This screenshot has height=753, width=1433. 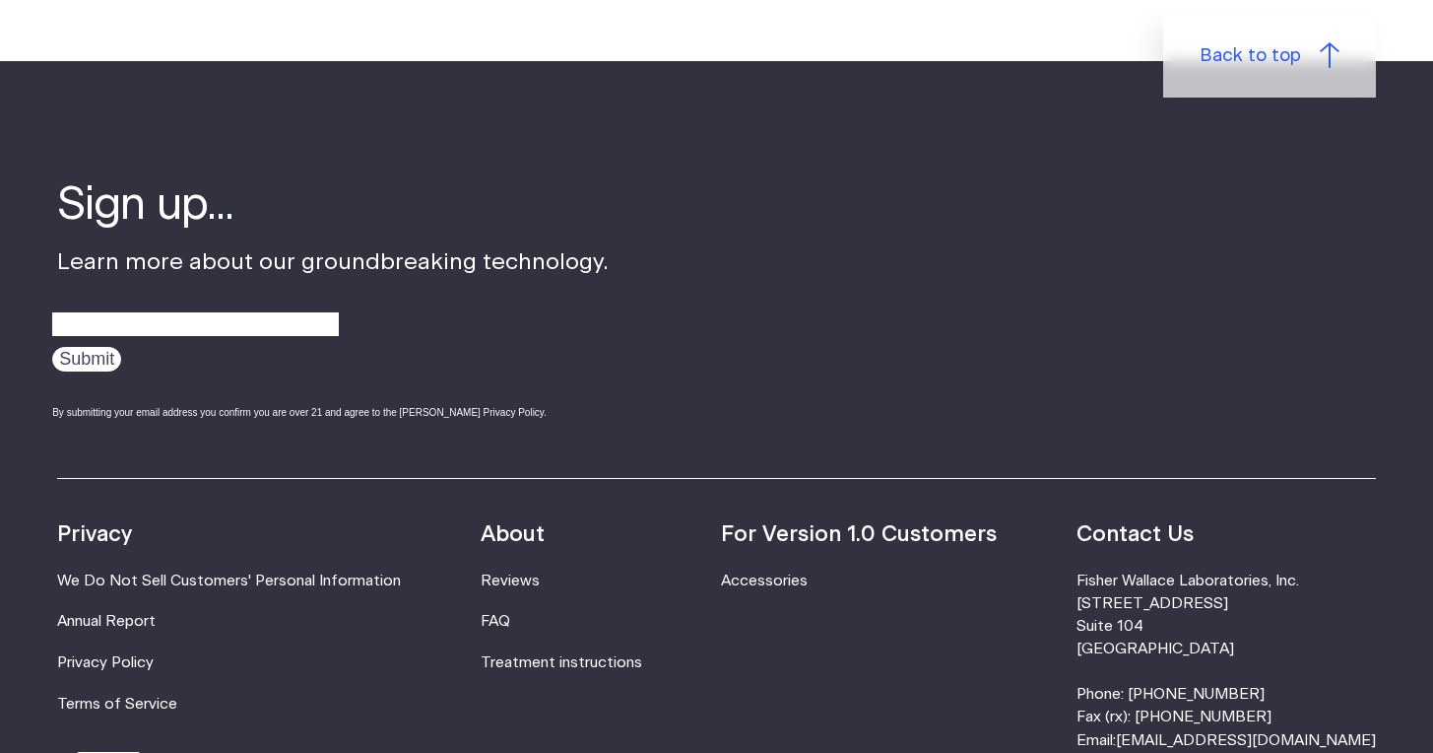 I want to click on a: FAQ, so click(x=495, y=621).